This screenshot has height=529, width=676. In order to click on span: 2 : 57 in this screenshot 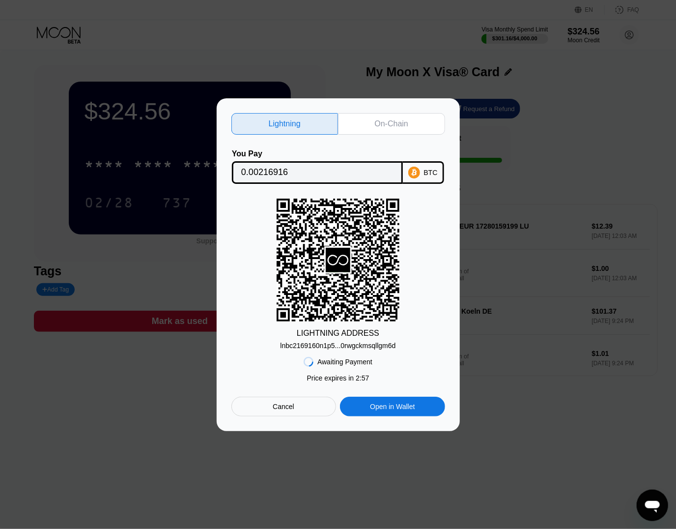, I will do `click(362, 378)`.